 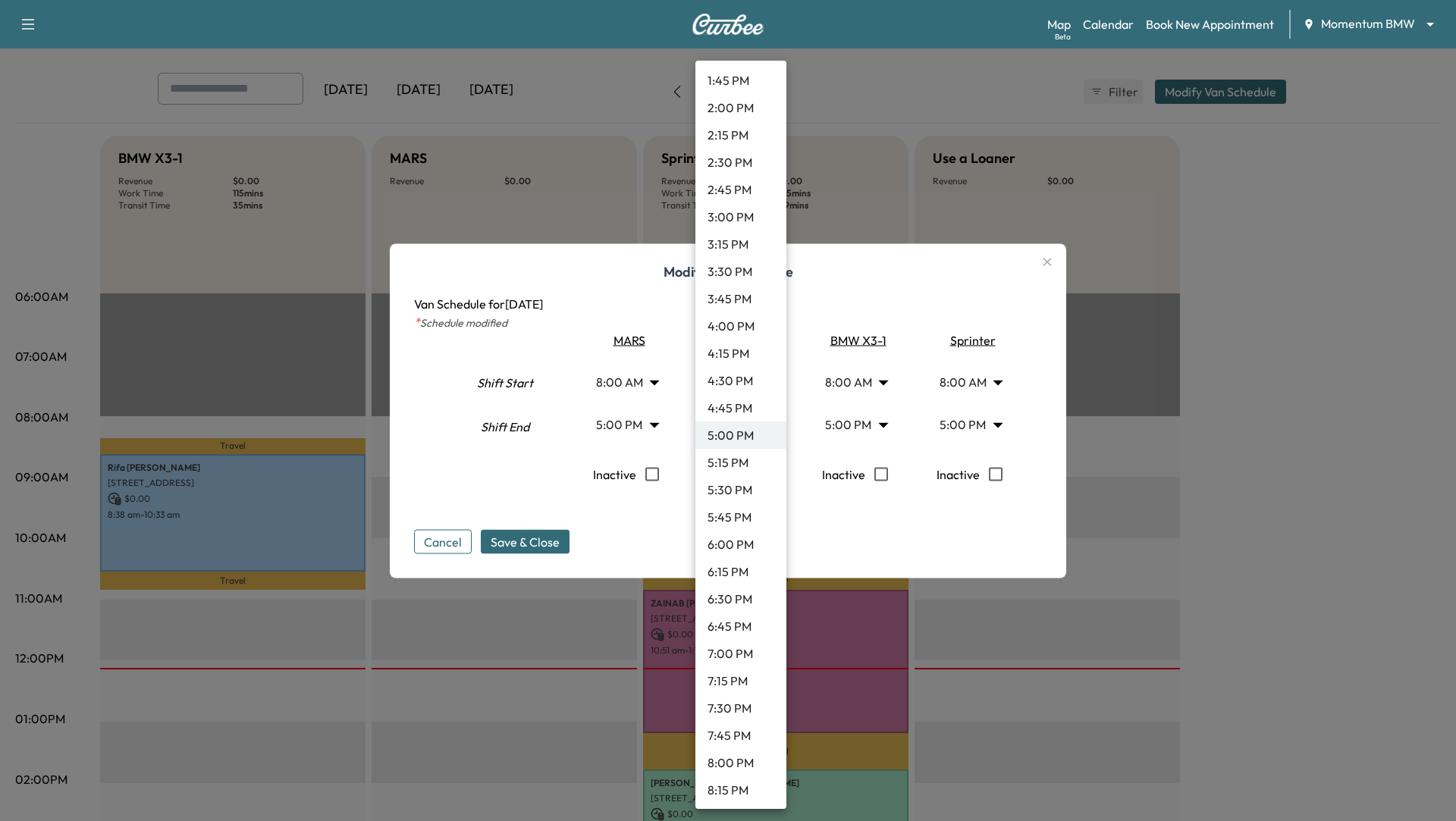 What do you see at coordinates (741, 517) in the screenshot?
I see `li: 5:45 PM` at bounding box center [741, 517].